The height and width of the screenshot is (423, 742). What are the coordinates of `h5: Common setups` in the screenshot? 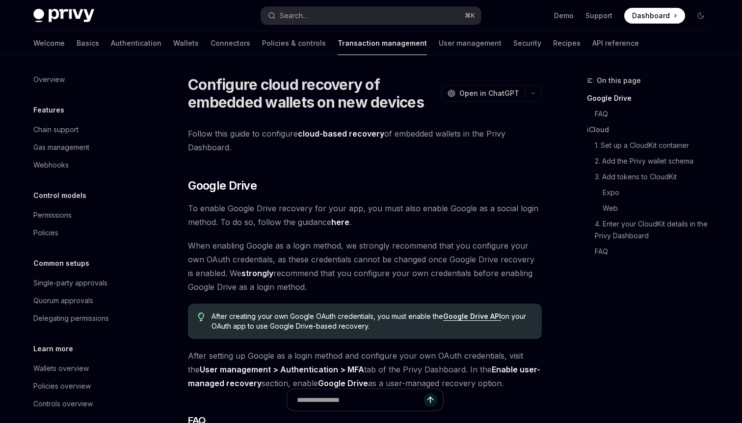 It's located at (61, 263).